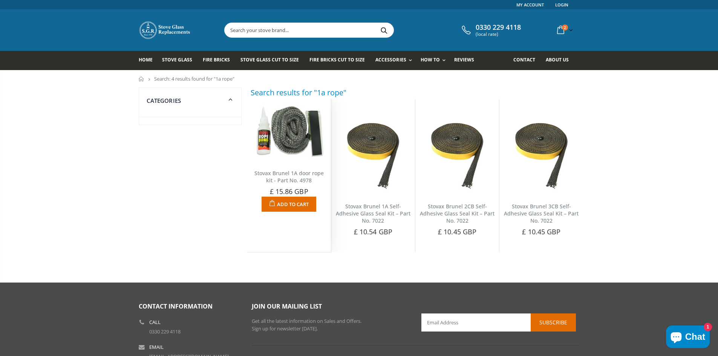  What do you see at coordinates (269, 60) in the screenshot?
I see `span: Stove Glass Cut To Size` at bounding box center [269, 60].